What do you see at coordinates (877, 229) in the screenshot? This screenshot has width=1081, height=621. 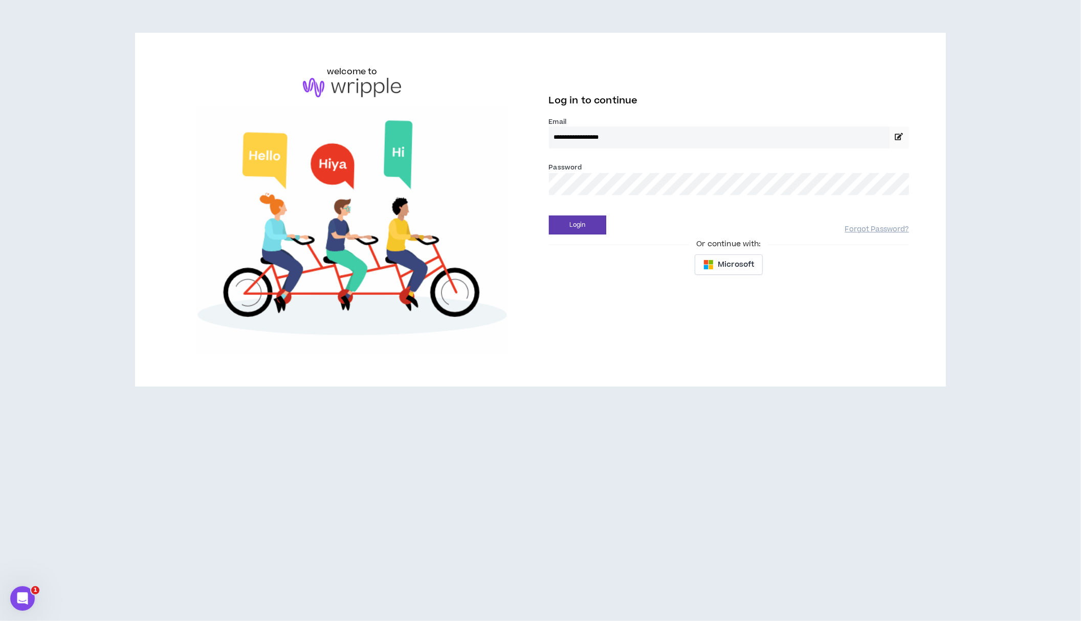 I see `a: Forgot Password?` at bounding box center [877, 229].